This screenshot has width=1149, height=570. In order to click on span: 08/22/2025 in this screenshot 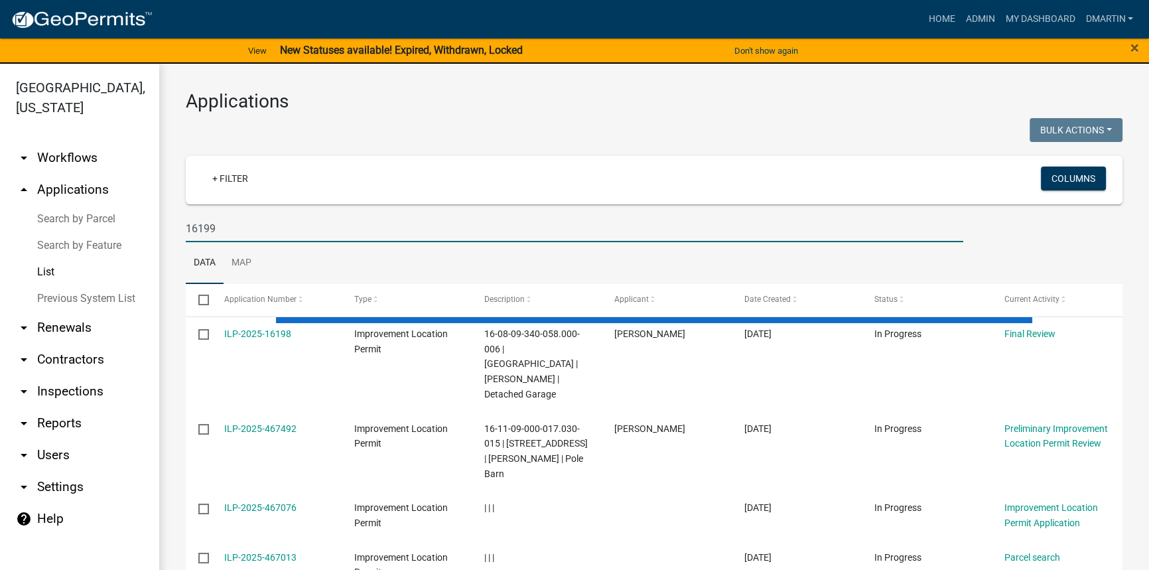, I will do `click(757, 334)`.